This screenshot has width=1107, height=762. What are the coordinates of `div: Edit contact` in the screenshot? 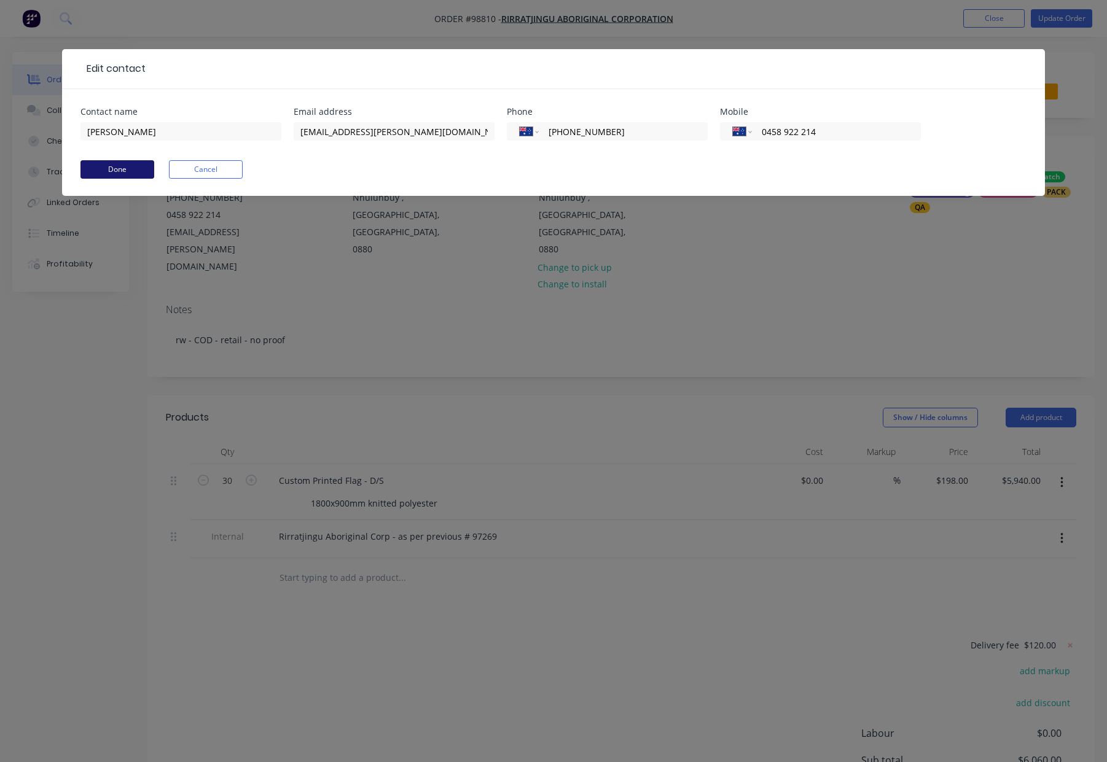 It's located at (113, 69).